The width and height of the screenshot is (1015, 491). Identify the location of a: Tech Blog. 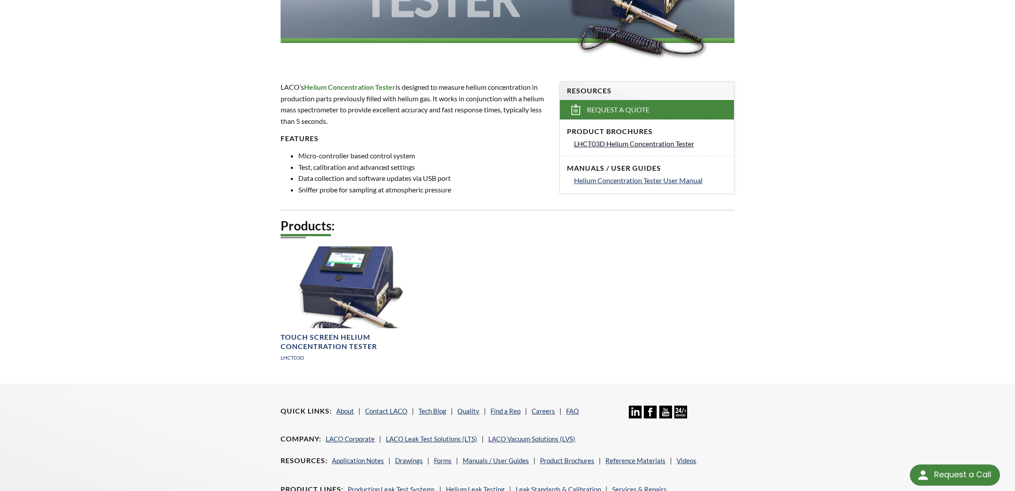
(432, 411).